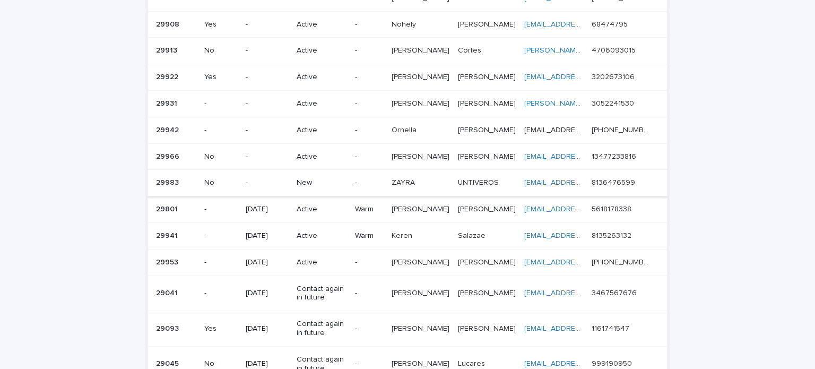  I want to click on p: 13477233816, so click(615, 156).